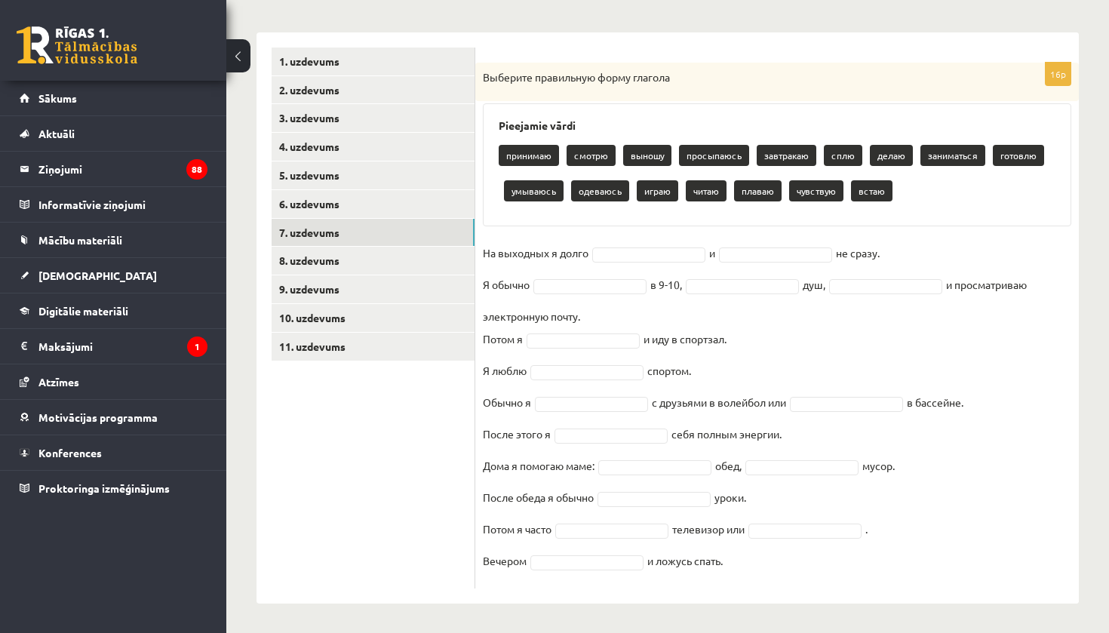 This screenshot has height=633, width=1109. I want to click on p: После обеда я обычно, so click(538, 497).